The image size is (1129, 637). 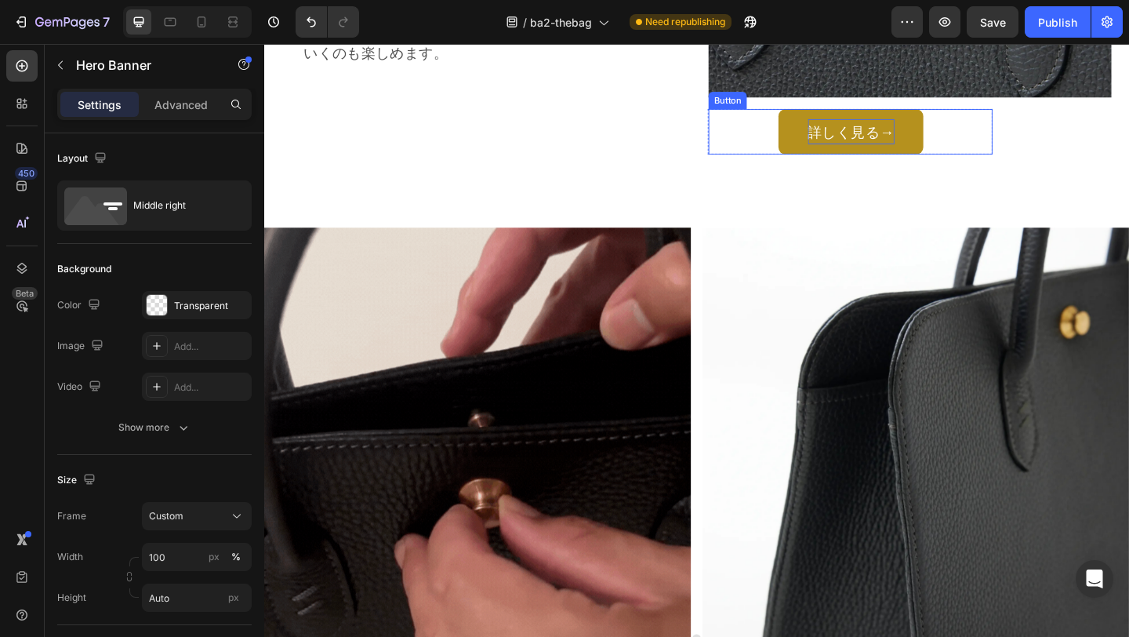 I want to click on div: 450, so click(x=26, y=173).